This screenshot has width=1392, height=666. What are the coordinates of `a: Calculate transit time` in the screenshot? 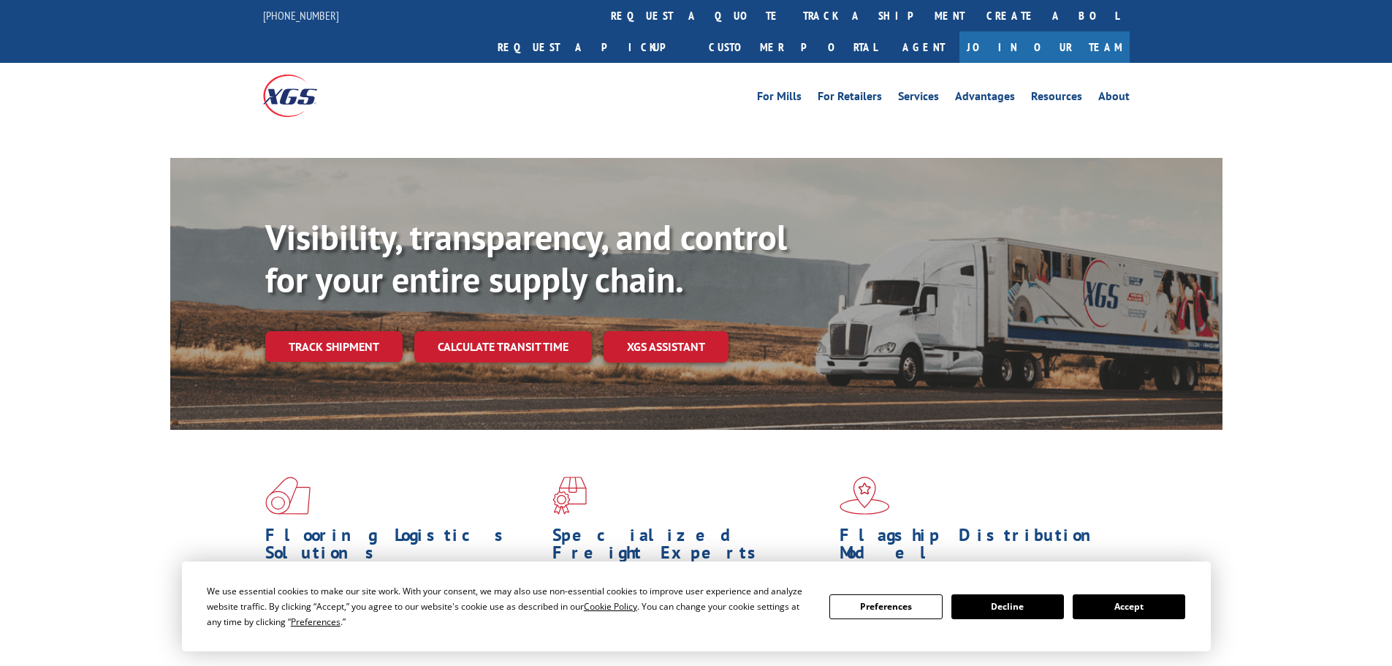 It's located at (503, 346).